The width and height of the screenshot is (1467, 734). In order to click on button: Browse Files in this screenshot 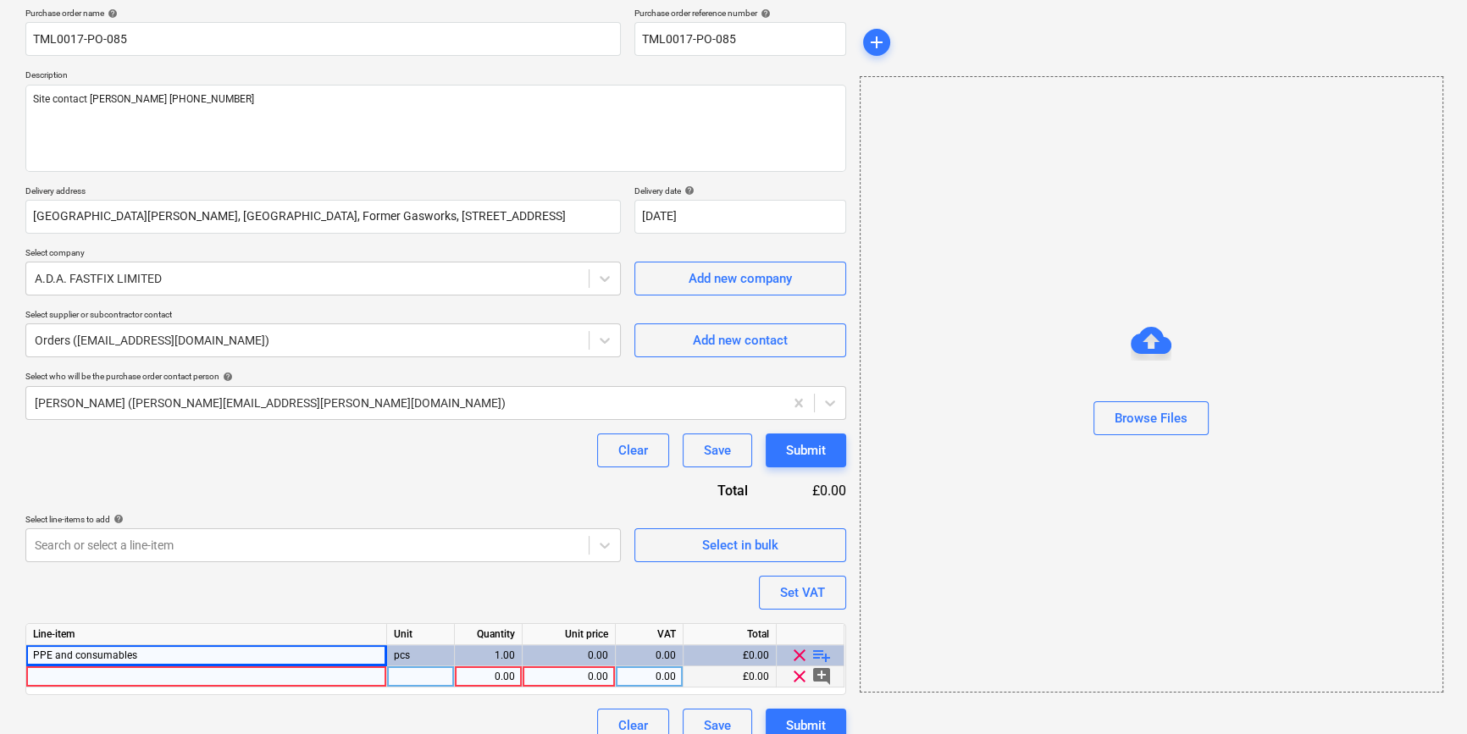, I will do `click(1151, 418)`.